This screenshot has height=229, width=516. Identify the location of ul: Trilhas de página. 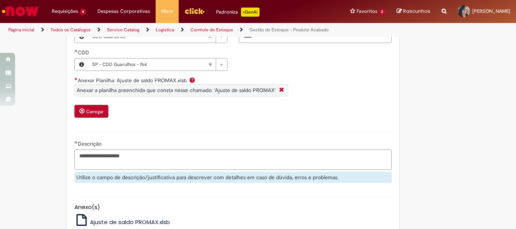
(172, 30).